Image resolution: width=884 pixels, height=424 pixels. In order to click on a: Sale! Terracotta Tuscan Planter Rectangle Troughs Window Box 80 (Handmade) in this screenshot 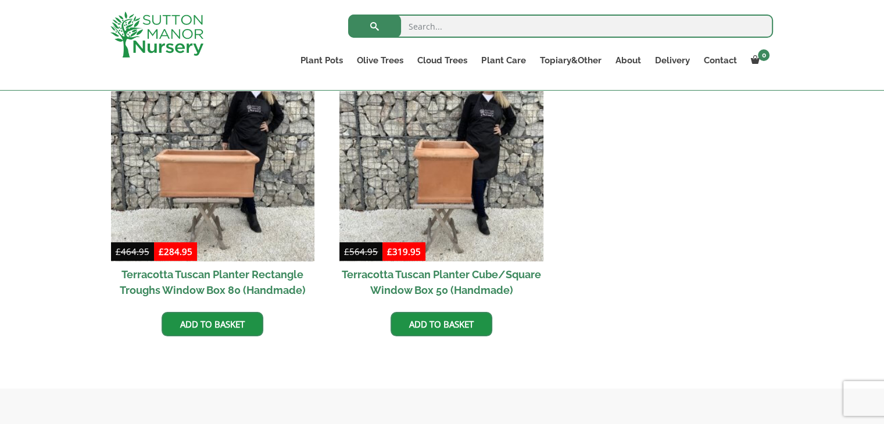, I will do `click(213, 180)`.